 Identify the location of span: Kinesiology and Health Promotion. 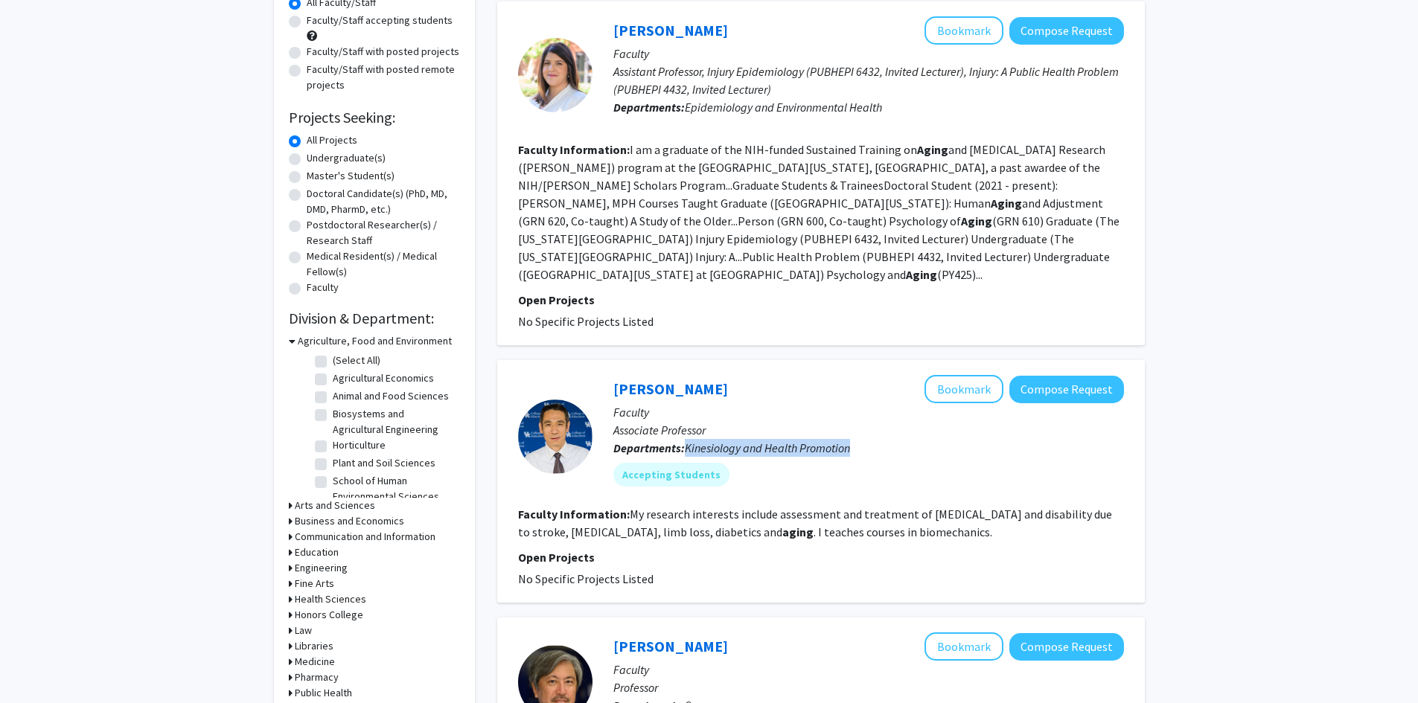
(767, 448).